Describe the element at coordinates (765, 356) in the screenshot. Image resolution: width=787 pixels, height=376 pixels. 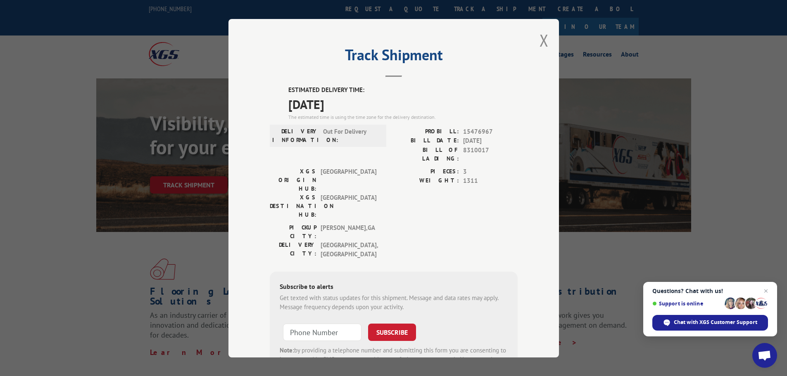
I see `div: Open chat` at that location.